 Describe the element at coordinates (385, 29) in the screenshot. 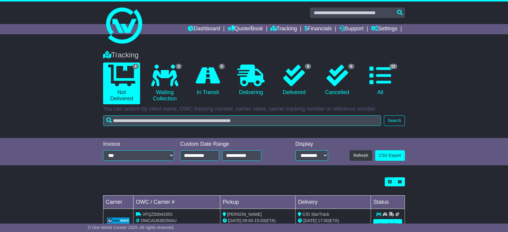

I see `a: Settings` at that location.